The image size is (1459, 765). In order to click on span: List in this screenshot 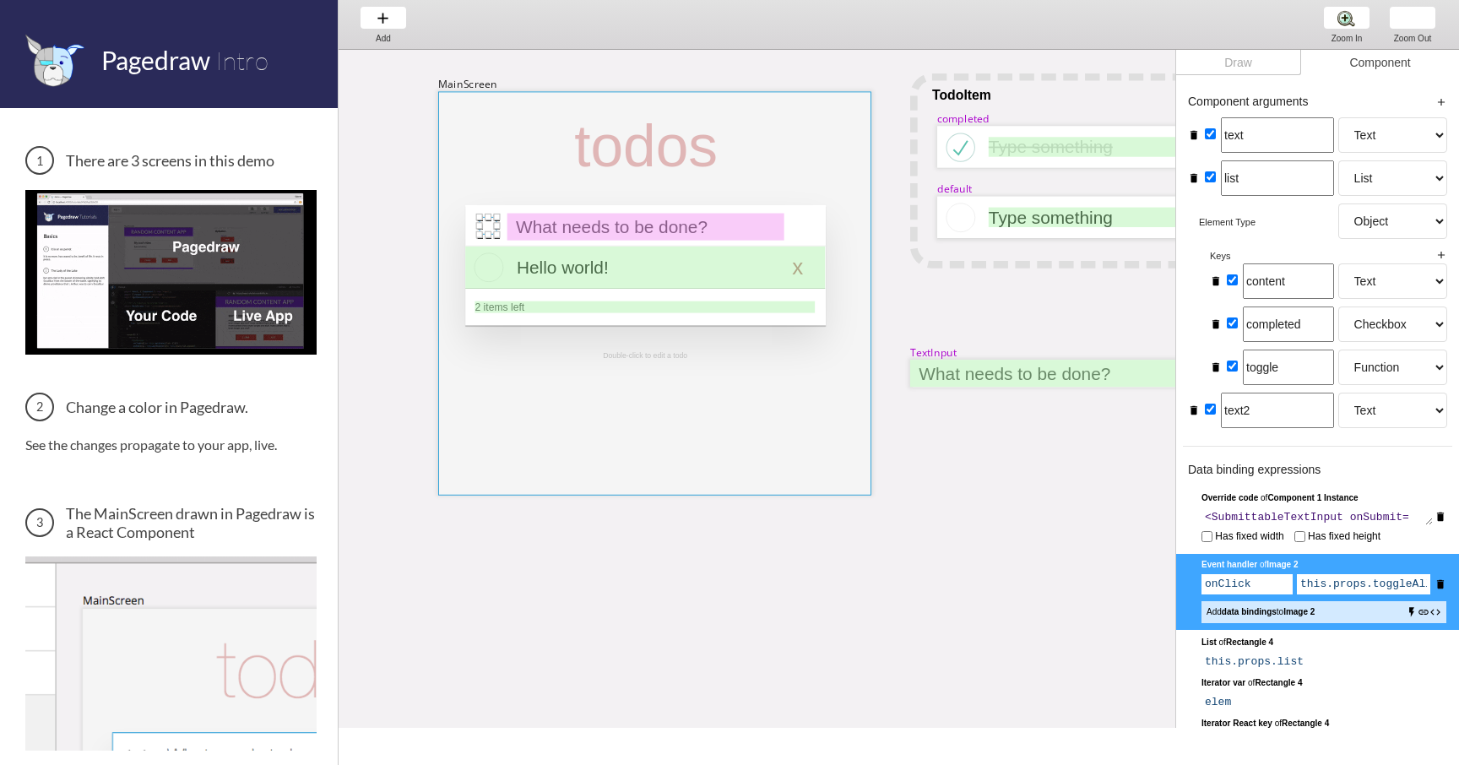, I will do `click(1210, 642)`.